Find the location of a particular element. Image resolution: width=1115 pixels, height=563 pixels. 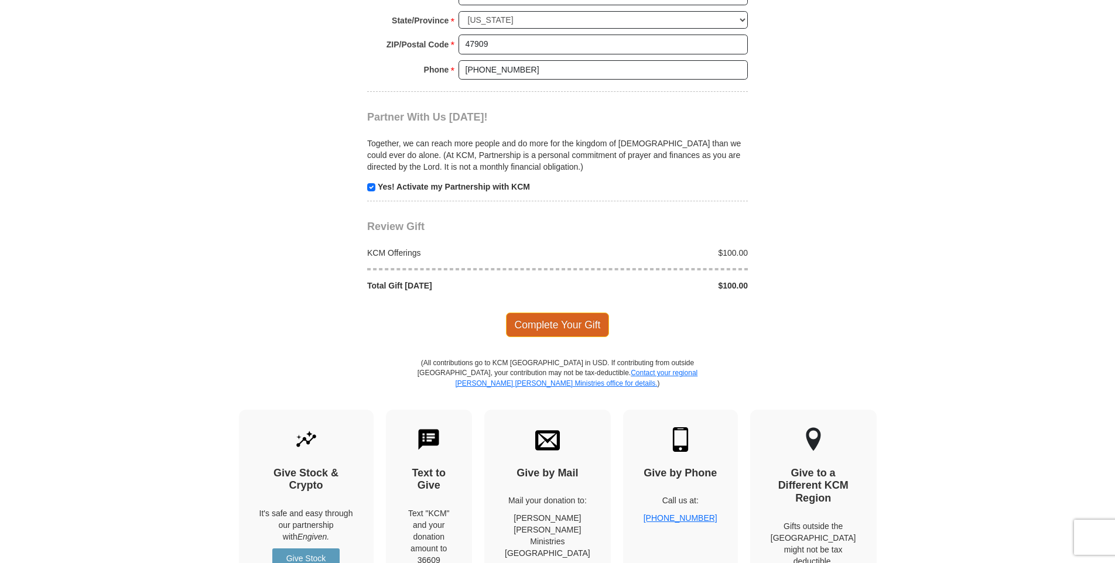

h4: Give Stock & Crypto is located at coordinates (306, 480).